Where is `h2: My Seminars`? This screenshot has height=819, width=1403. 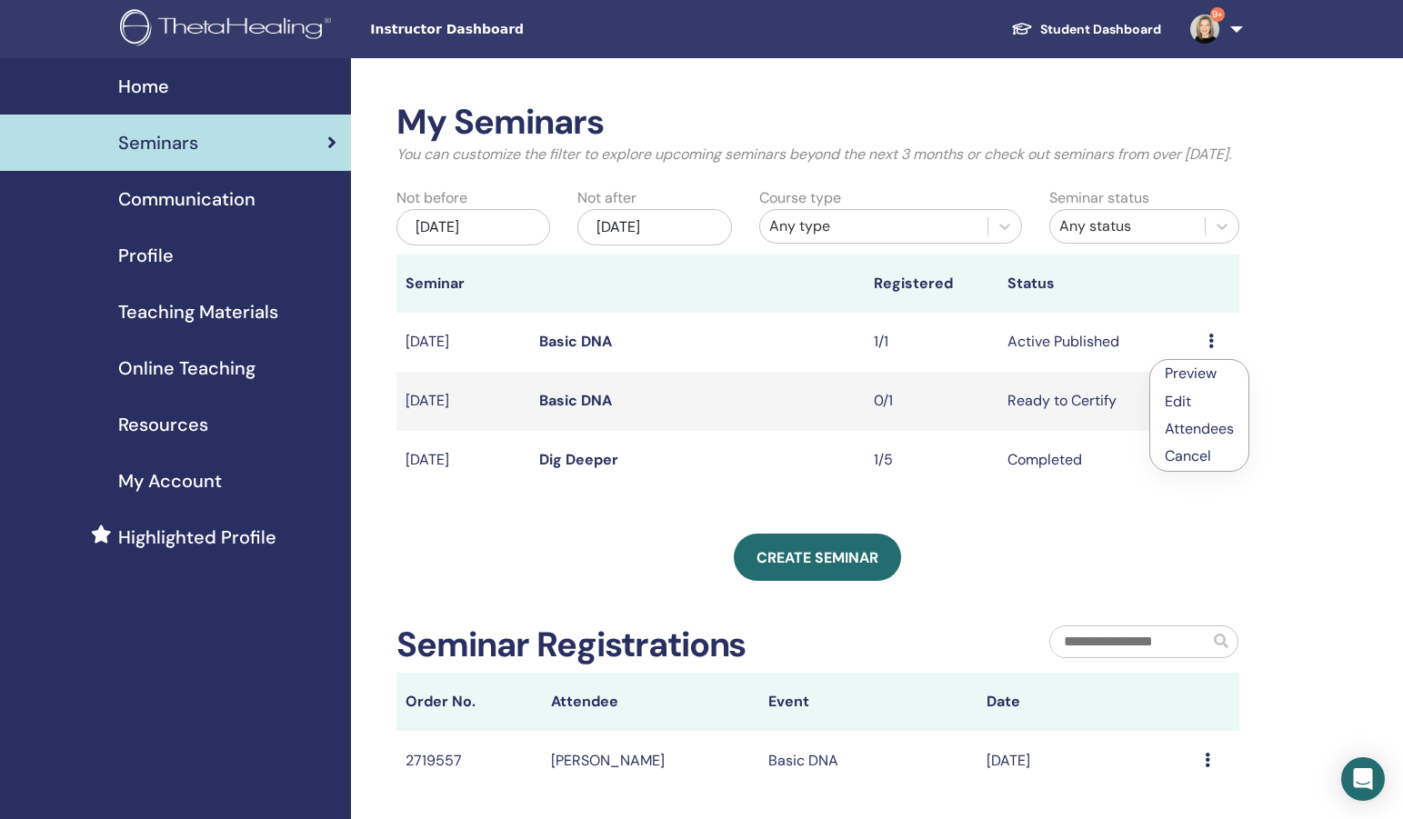
h2: My Seminars is located at coordinates (817, 123).